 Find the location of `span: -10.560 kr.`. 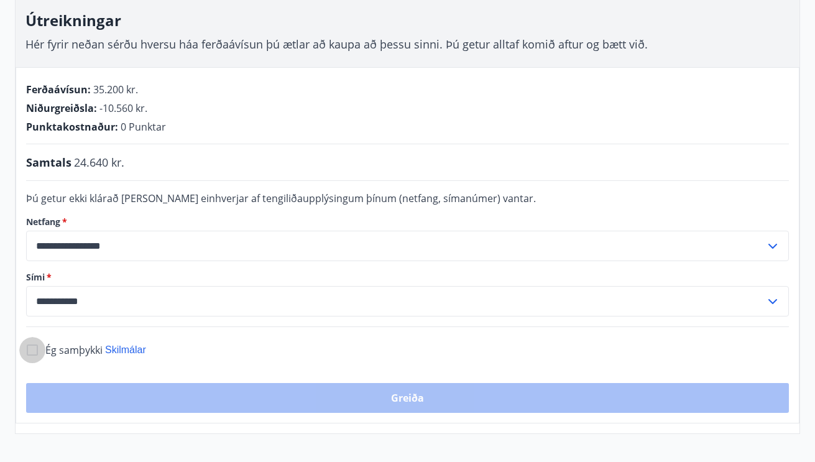

span: -10.560 kr. is located at coordinates (123, 108).